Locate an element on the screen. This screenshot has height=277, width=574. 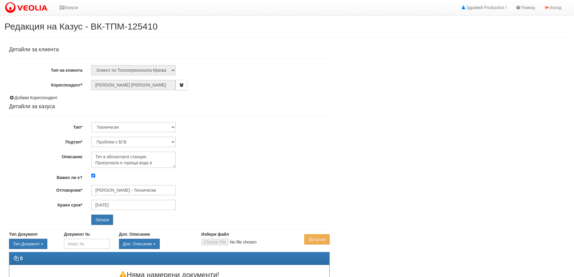
span: Тип Документ is located at coordinates (26, 244).